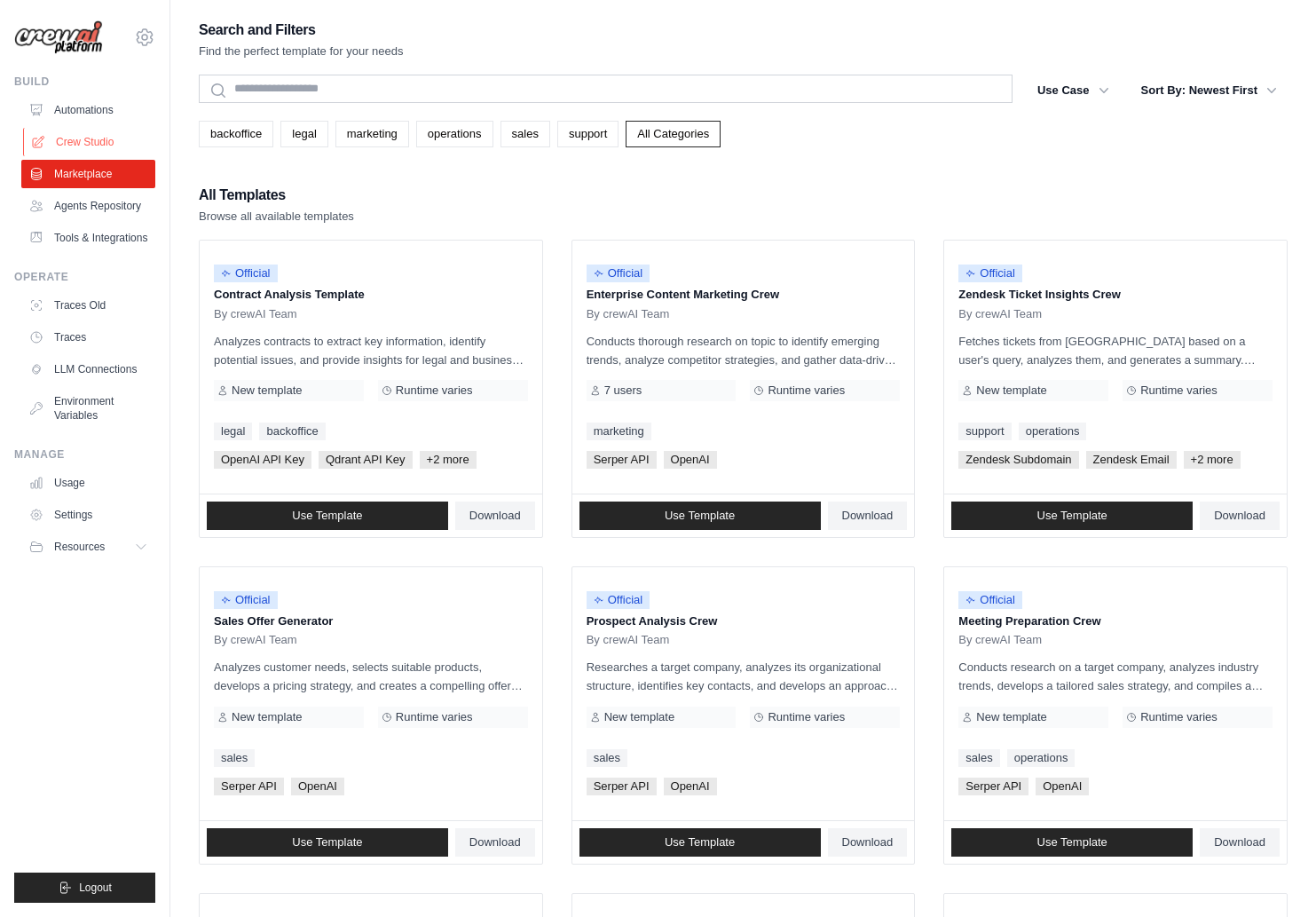 Image resolution: width=1316 pixels, height=917 pixels. I want to click on span: Resources, so click(79, 547).